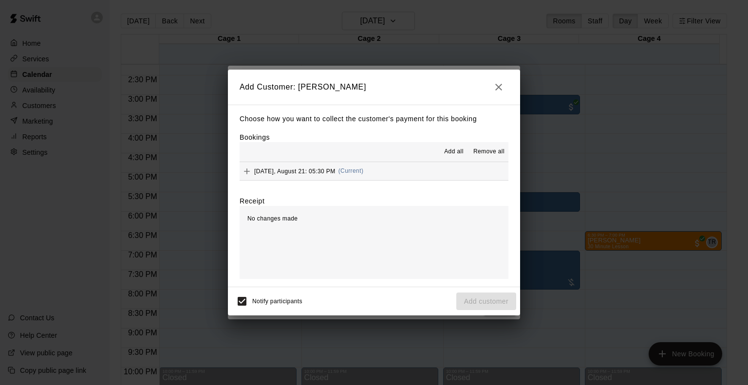  I want to click on span: (Current), so click(351, 171).